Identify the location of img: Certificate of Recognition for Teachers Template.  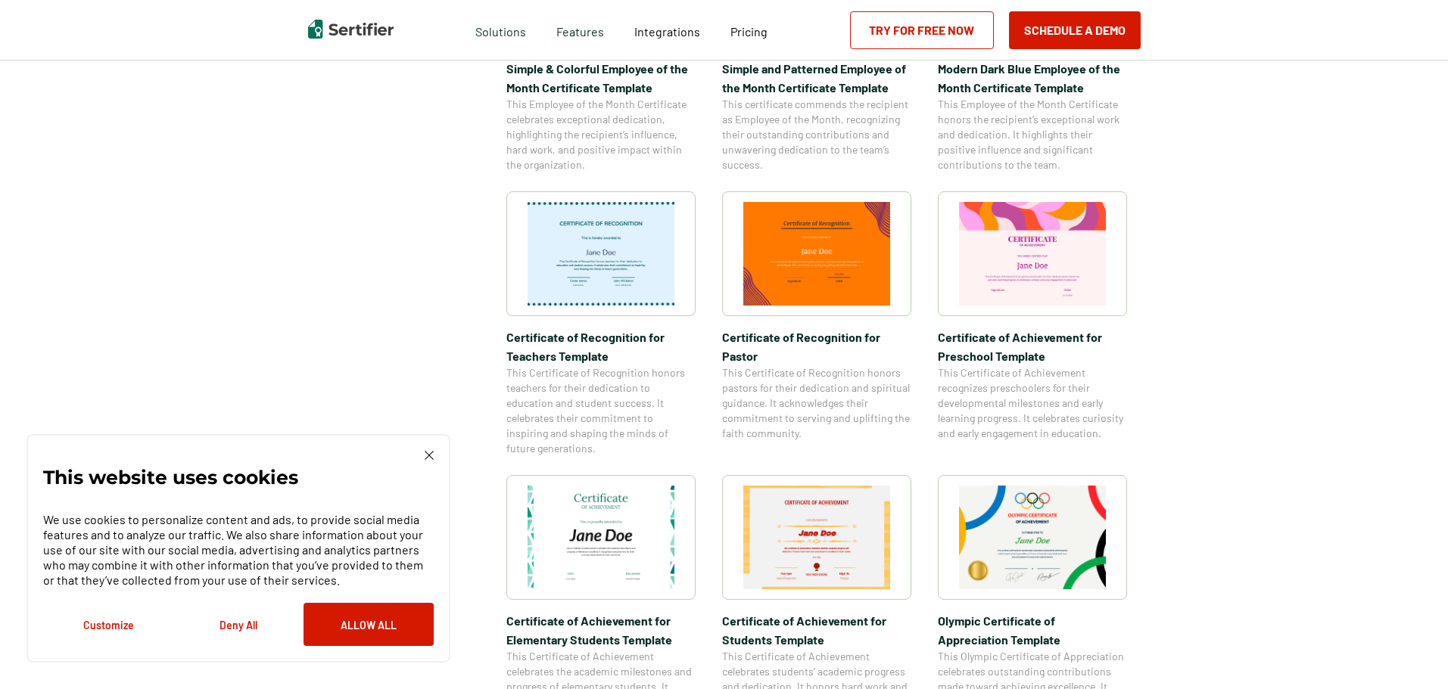
(601, 254).